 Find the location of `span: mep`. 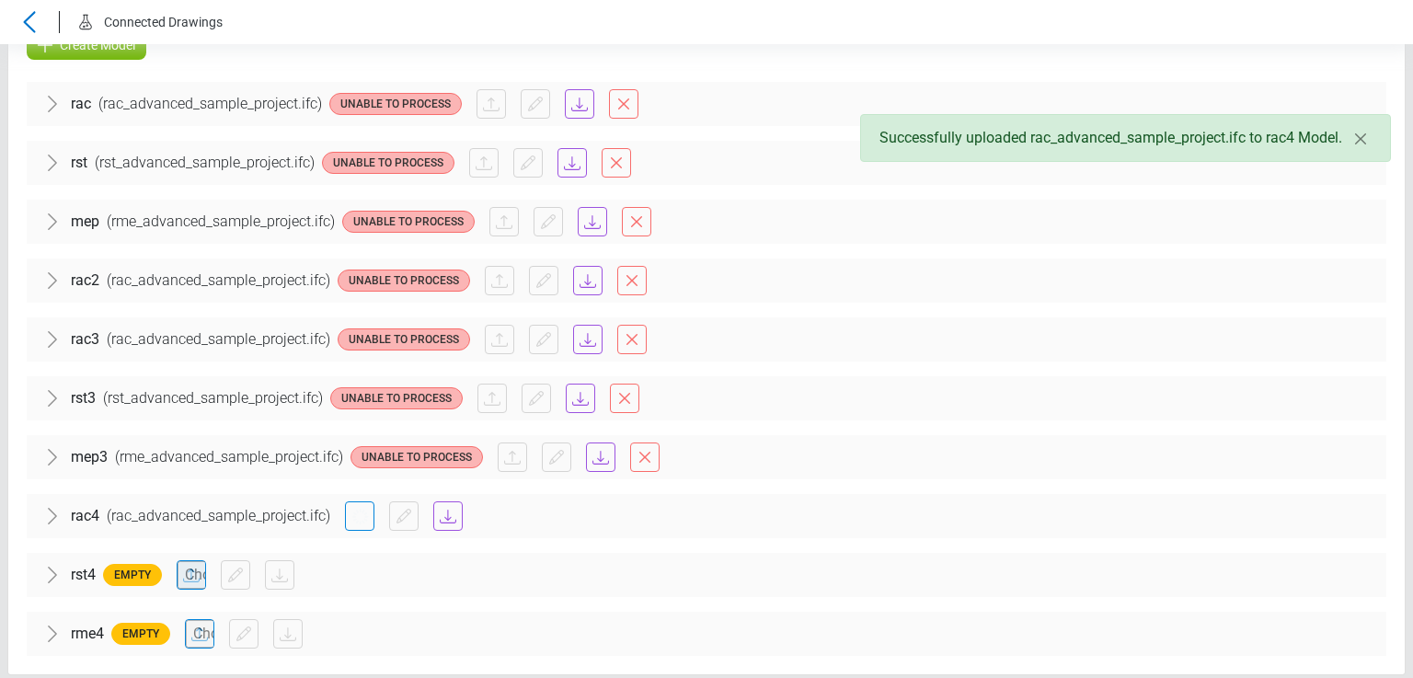

span: mep is located at coordinates (85, 222).